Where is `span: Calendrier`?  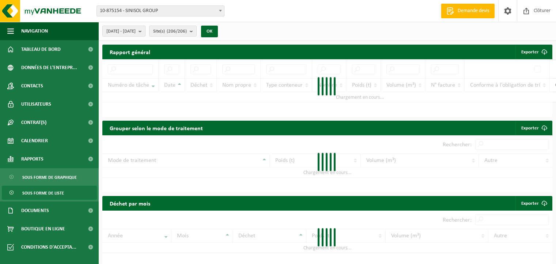
span: Calendrier is located at coordinates (34, 141).